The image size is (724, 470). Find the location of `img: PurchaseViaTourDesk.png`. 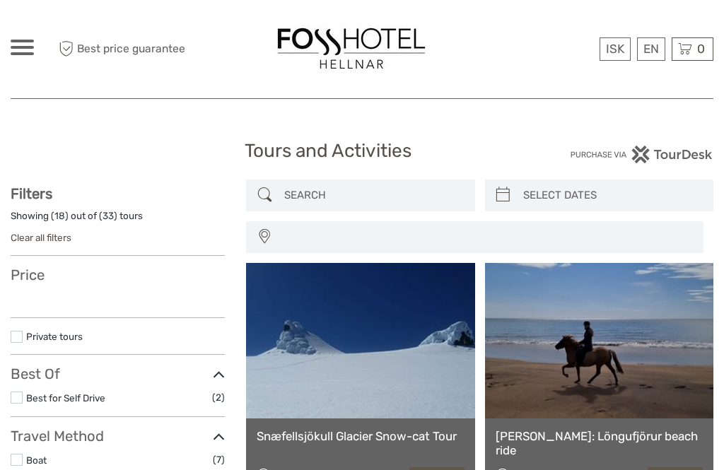

img: PurchaseViaTourDesk.png is located at coordinates (641, 154).